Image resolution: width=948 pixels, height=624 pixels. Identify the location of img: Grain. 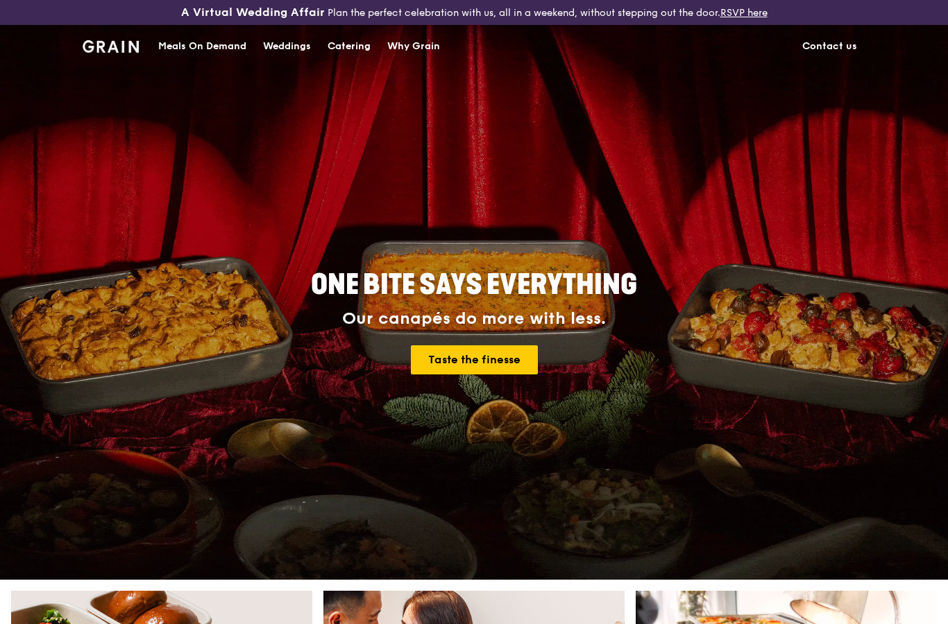
(110, 46).